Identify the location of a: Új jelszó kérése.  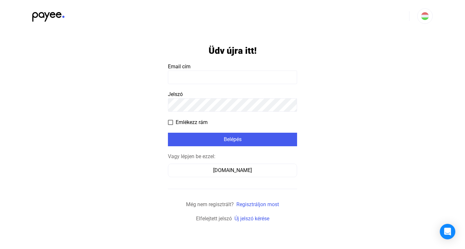
(252, 219).